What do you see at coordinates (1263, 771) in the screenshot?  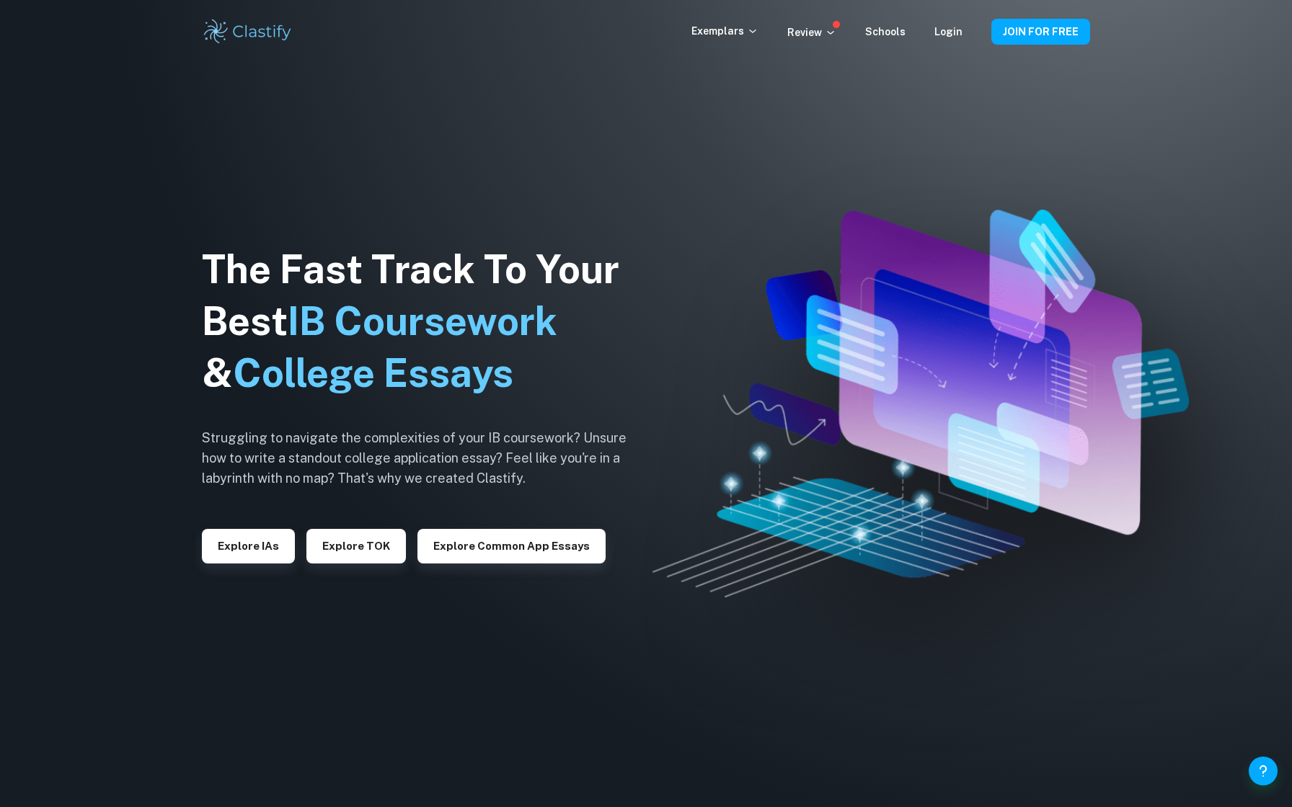 I see `button: Help and Feedback` at bounding box center [1263, 771].